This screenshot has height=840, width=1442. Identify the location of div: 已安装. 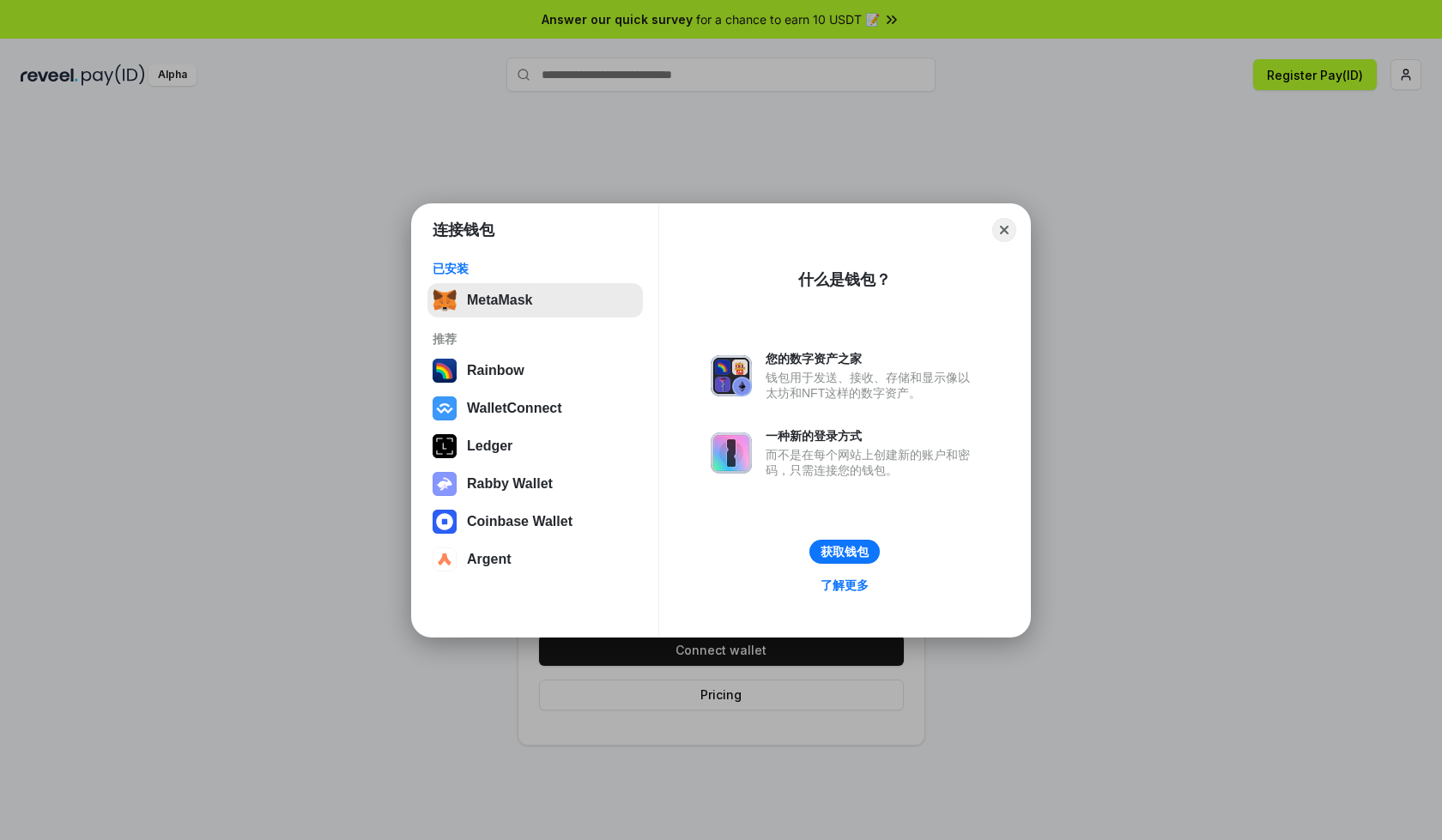
(535, 269).